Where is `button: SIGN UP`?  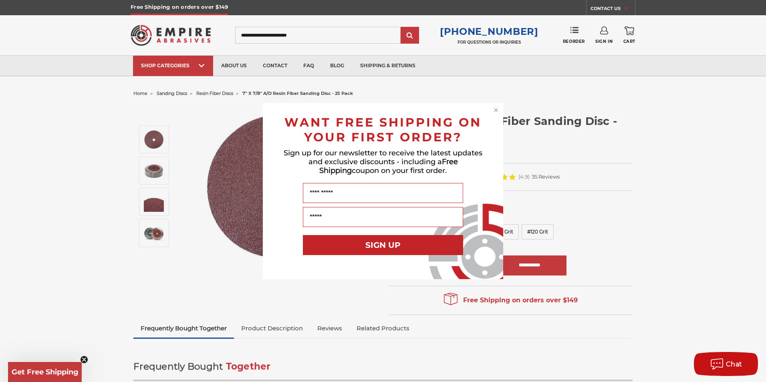
button: SIGN UP is located at coordinates (383, 245).